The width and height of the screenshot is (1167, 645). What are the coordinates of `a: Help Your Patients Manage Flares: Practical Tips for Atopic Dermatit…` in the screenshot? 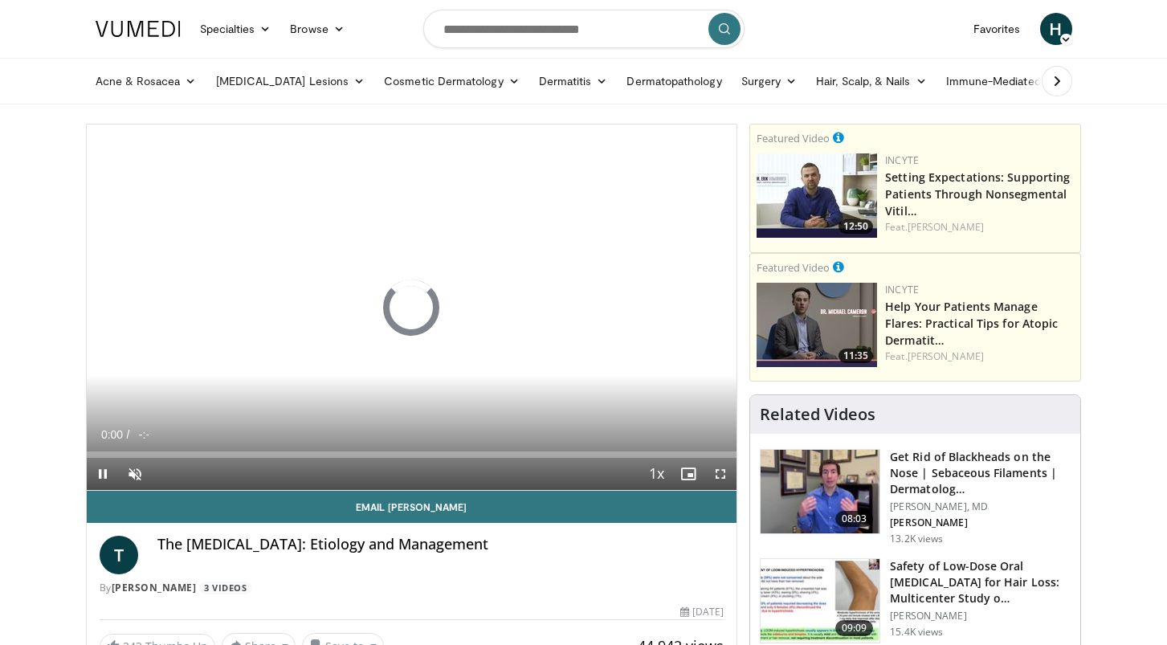 It's located at (971, 323).